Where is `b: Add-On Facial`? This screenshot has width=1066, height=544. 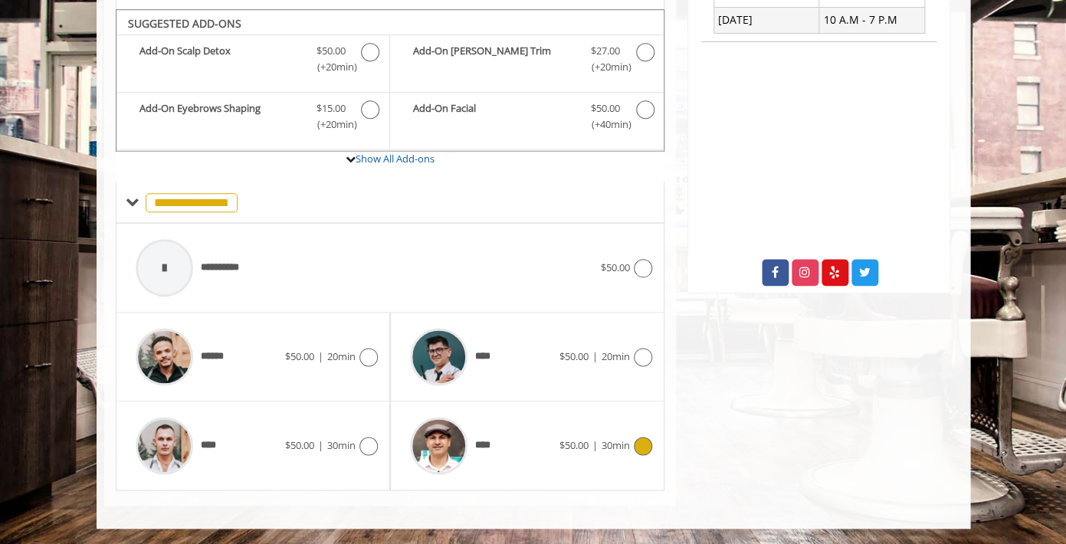 b: Add-On Facial is located at coordinates (494, 116).